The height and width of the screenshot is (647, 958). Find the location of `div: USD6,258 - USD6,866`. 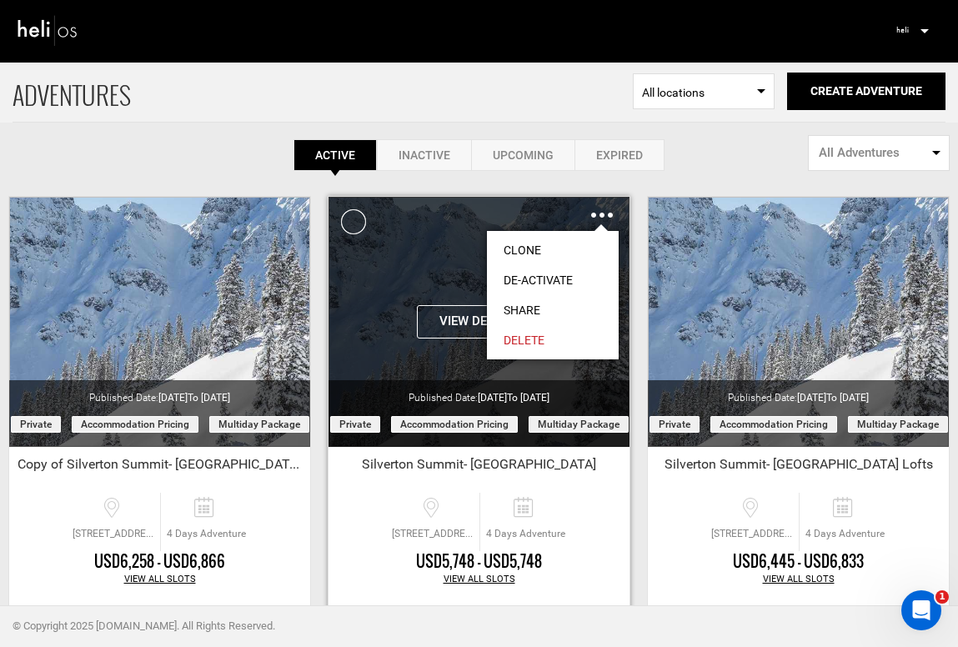

div: USD6,258 - USD6,866 is located at coordinates (159, 562).